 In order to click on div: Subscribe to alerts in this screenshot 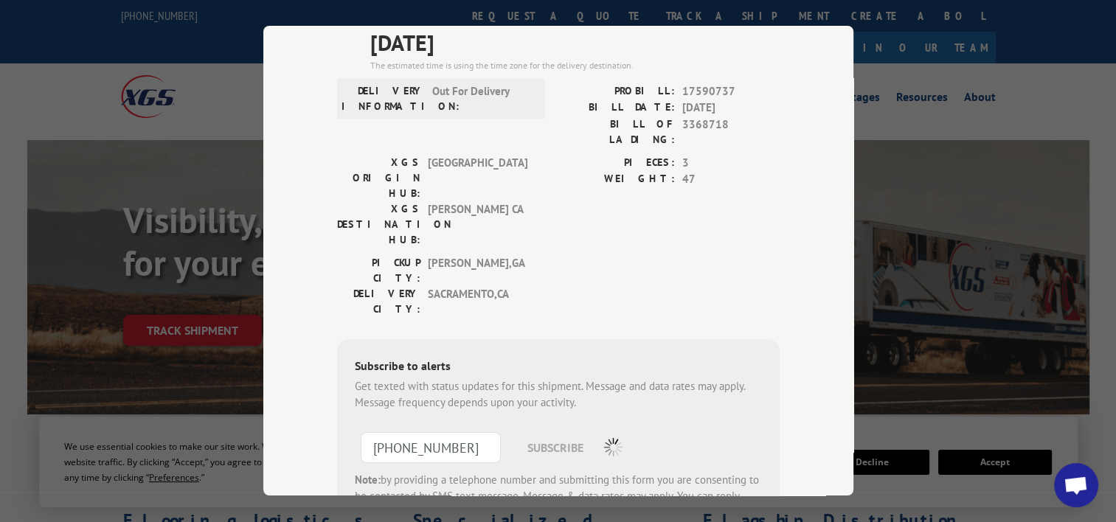, I will do `click(558, 367)`.